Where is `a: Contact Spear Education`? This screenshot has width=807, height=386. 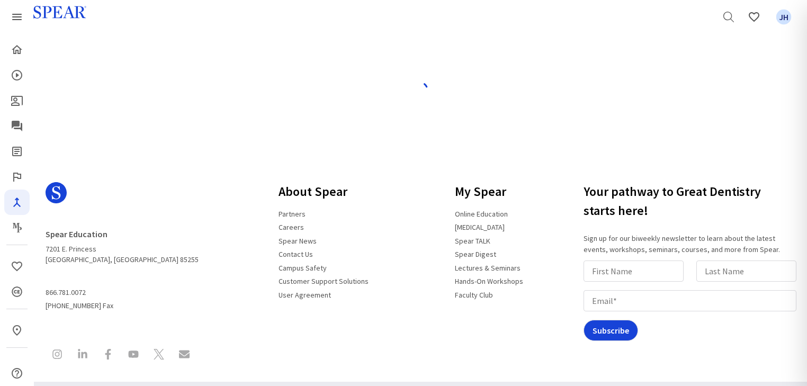 a: Contact Spear Education is located at coordinates (184, 355).